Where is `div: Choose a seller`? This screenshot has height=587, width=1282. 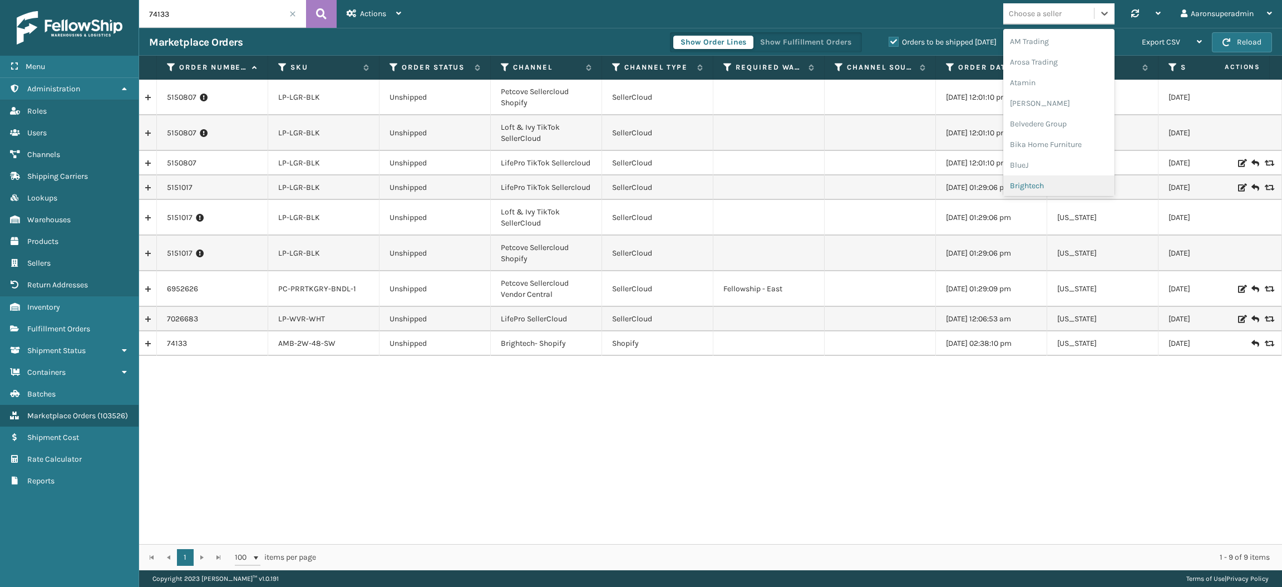
div: Choose a seller is located at coordinates (1035, 13).